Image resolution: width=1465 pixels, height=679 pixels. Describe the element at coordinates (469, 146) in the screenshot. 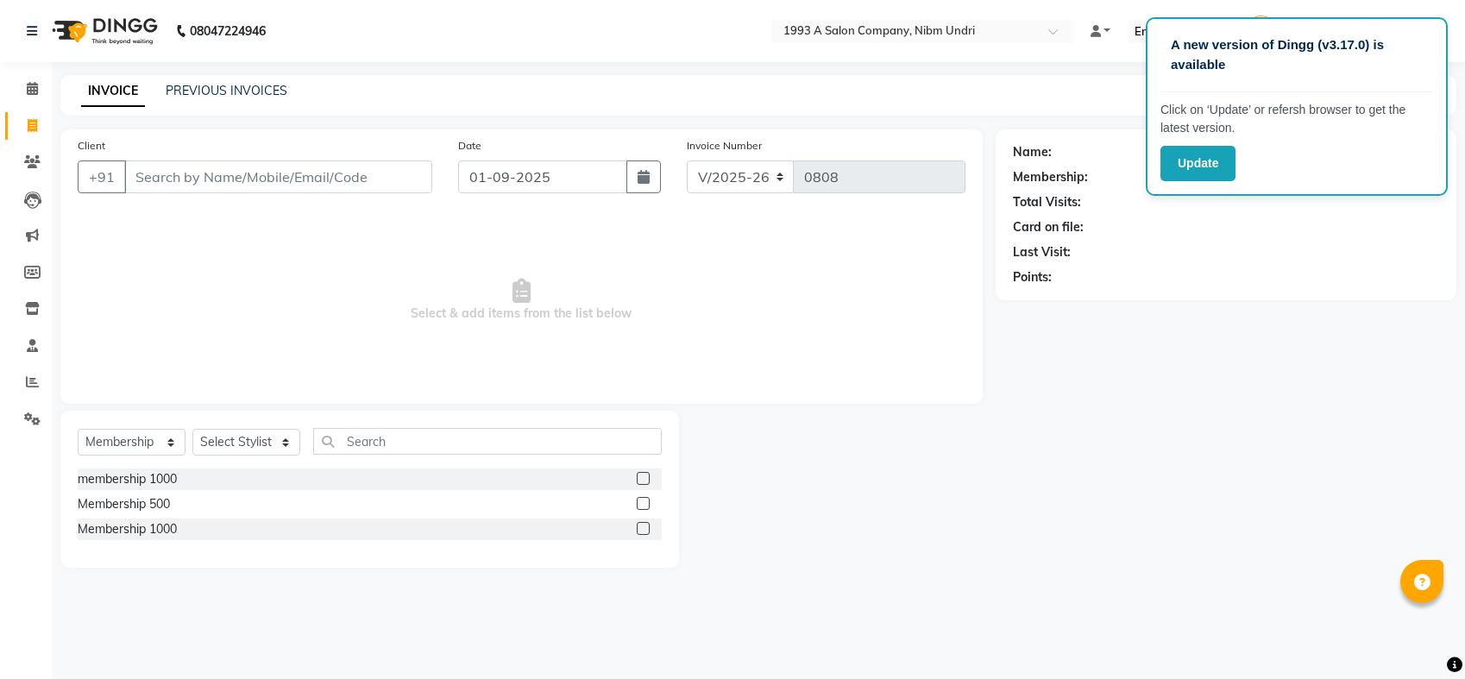

I see `label: Date` at that location.